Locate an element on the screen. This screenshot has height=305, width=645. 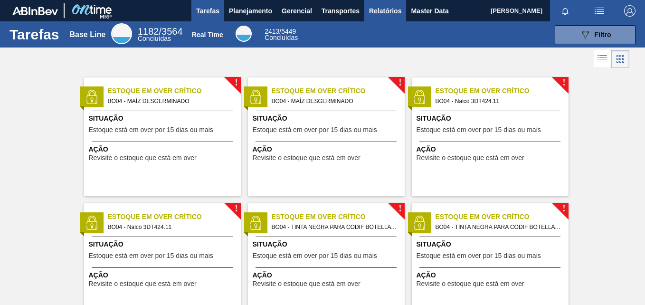
span: 2413 is located at coordinates (272, 31).